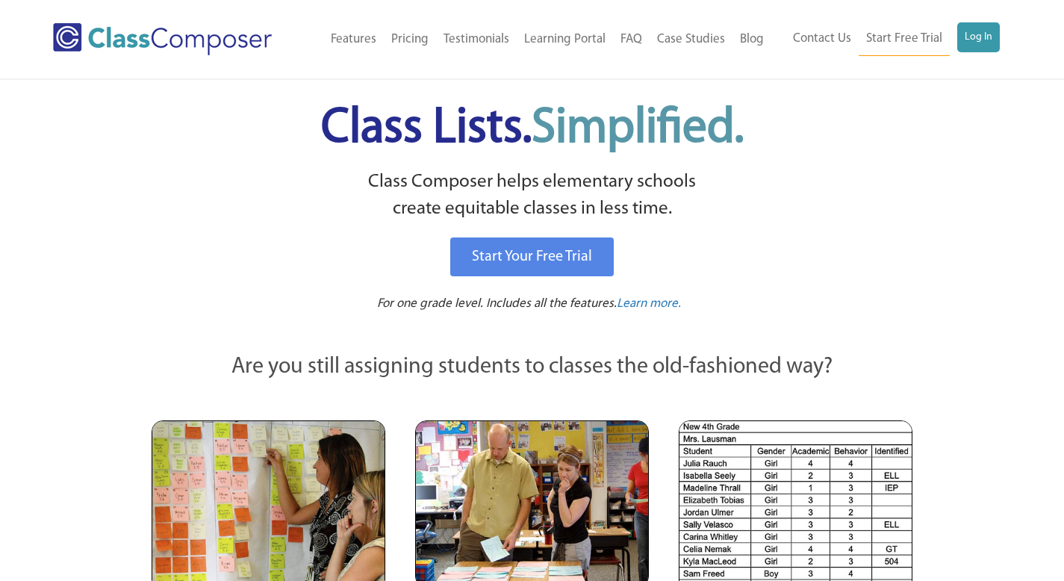 Image resolution: width=1064 pixels, height=581 pixels. What do you see at coordinates (410, 40) in the screenshot?
I see `a: Pricing` at bounding box center [410, 40].